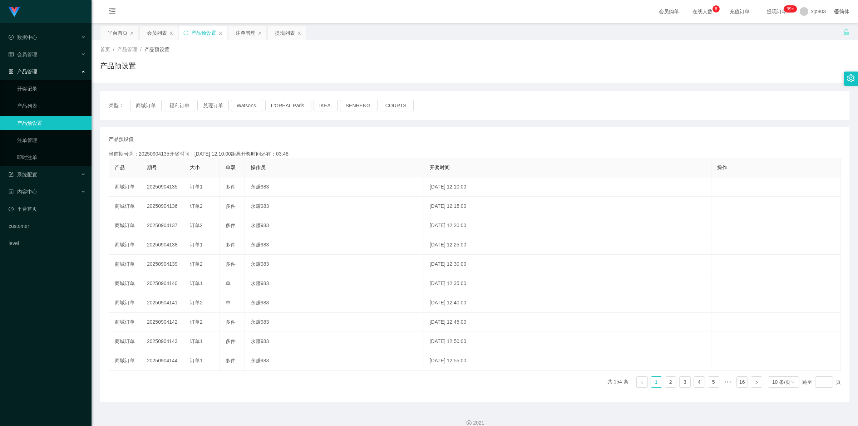  I want to click on a: 开奖记录, so click(51, 89).